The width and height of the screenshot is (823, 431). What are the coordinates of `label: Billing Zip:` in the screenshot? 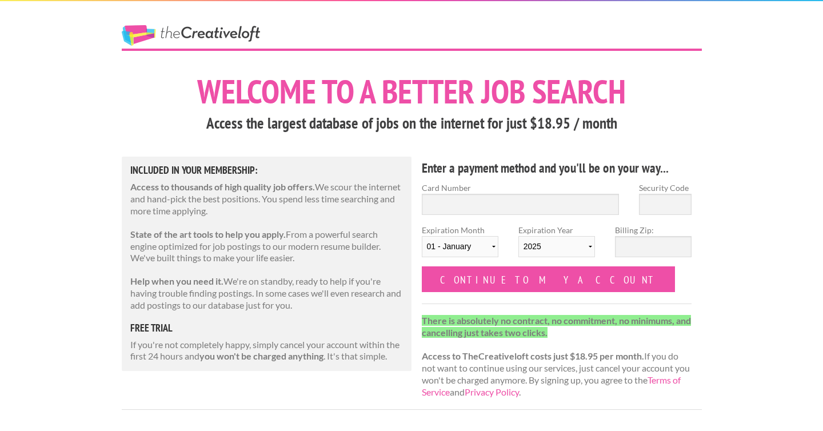 It's located at (654, 230).